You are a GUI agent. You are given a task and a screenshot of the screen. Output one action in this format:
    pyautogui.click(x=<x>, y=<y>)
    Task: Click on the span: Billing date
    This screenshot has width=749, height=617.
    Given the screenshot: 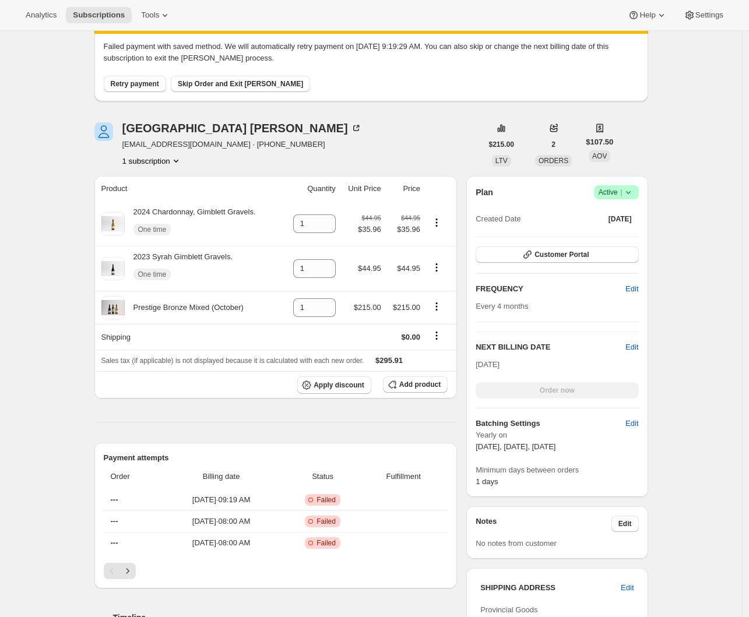 What is the action you would take?
    pyautogui.click(x=221, y=477)
    